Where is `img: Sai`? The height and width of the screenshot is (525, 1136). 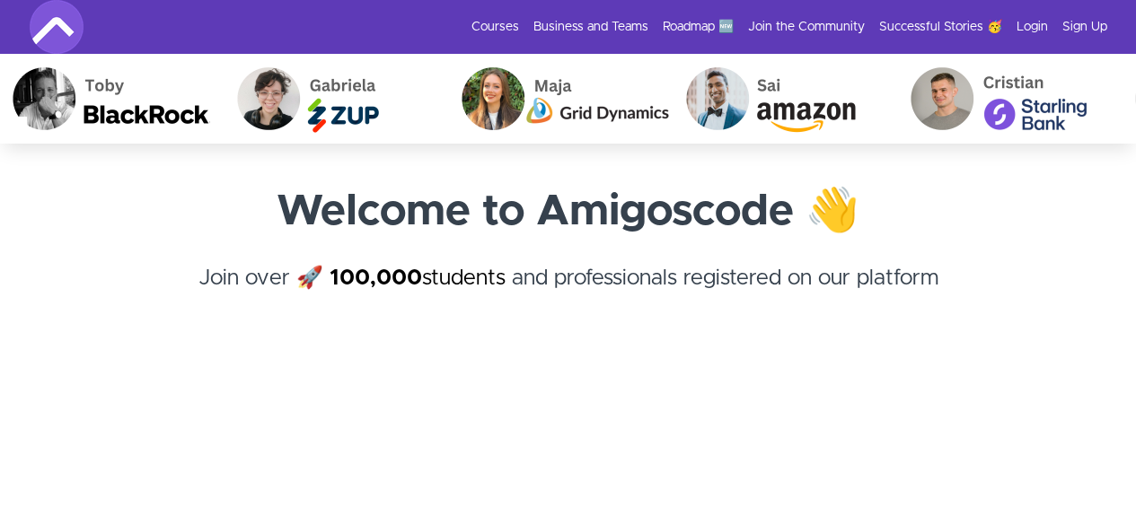
img: Sai is located at coordinates (786, 99).